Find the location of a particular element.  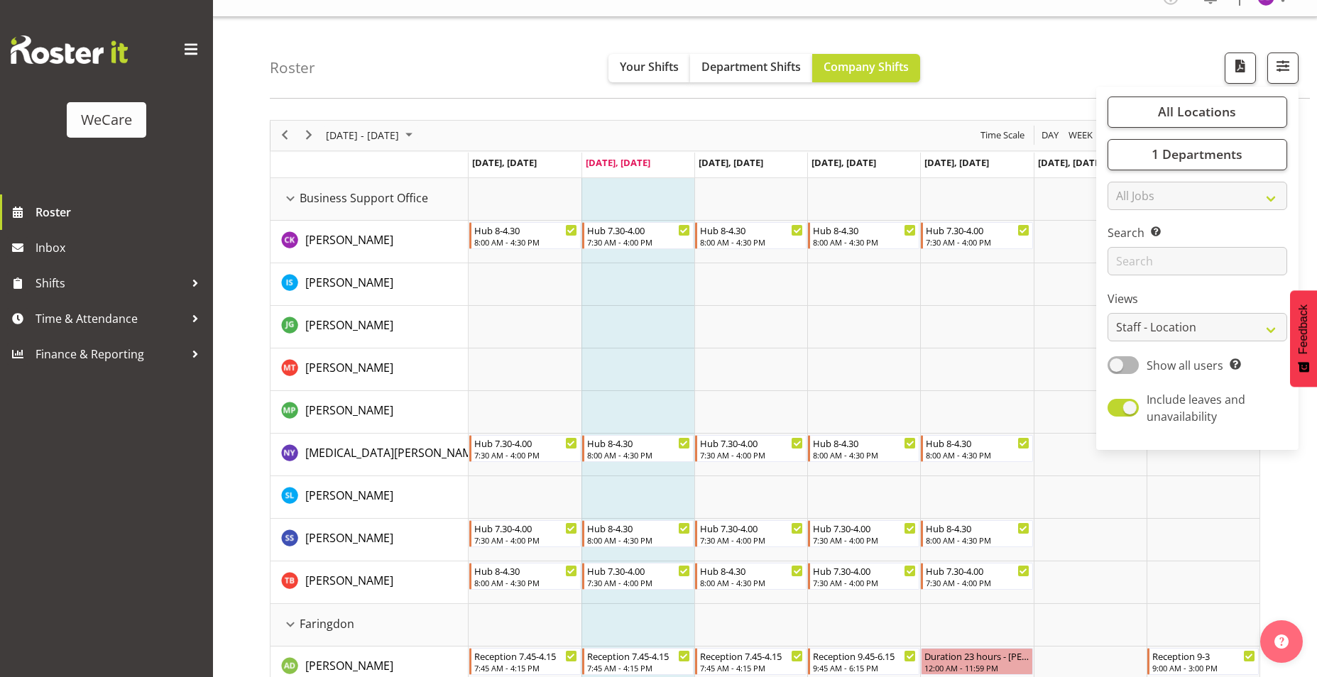

span: Company Shifts is located at coordinates (866, 67).